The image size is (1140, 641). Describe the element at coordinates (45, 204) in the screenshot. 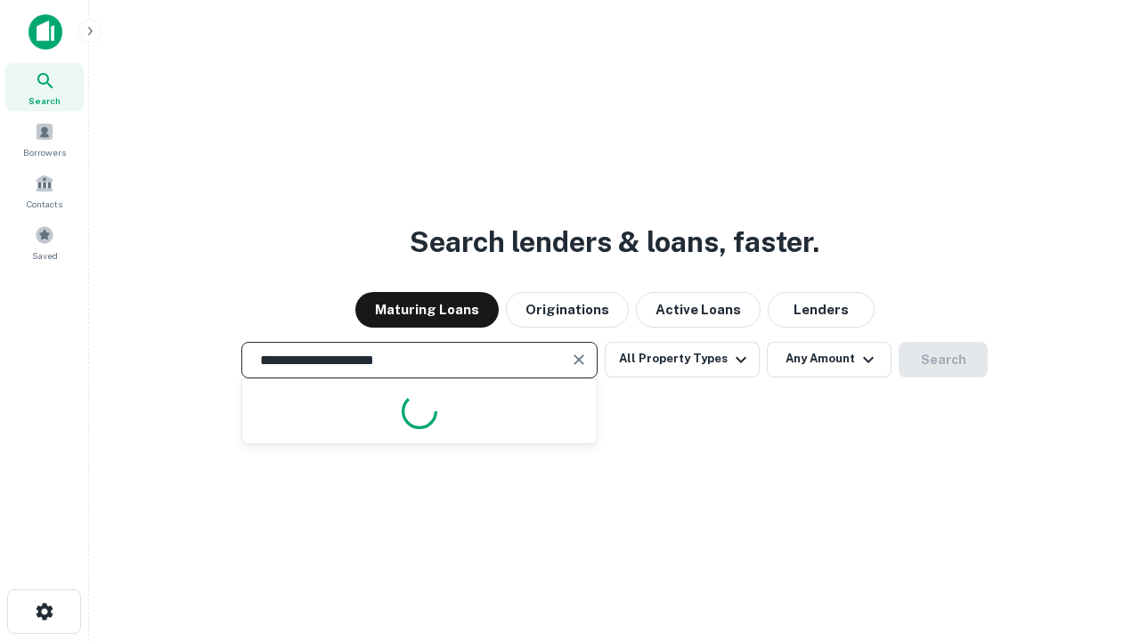

I see `span: Contacts` at that location.